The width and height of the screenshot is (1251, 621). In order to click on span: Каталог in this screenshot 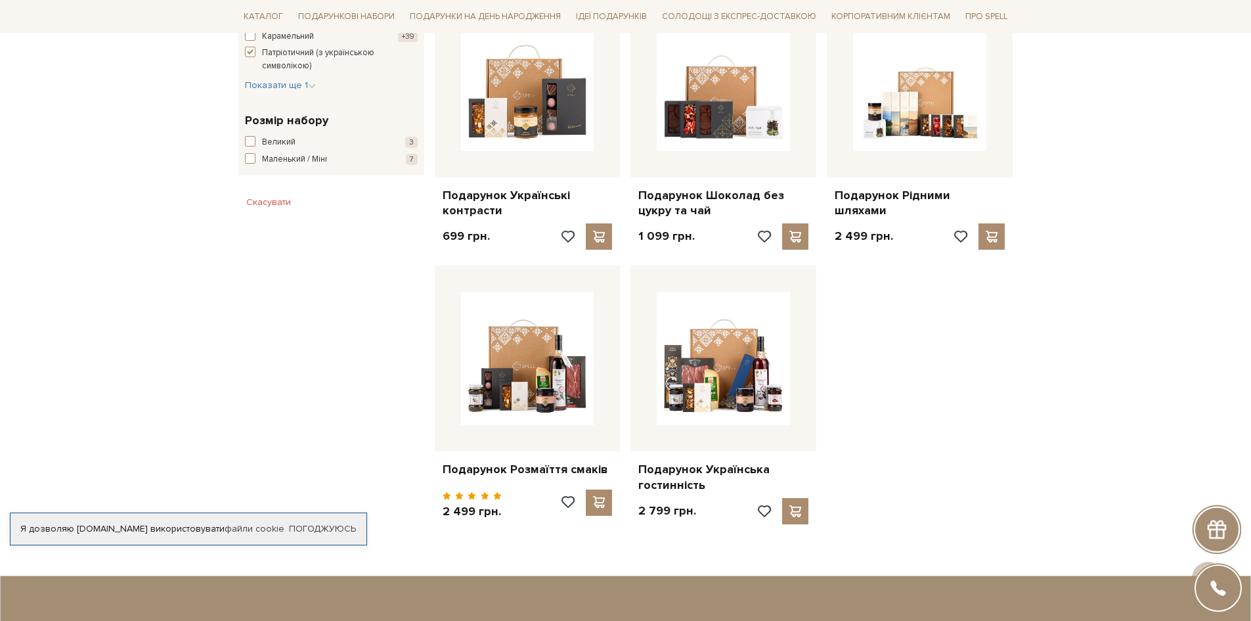, I will do `click(263, 16)`.